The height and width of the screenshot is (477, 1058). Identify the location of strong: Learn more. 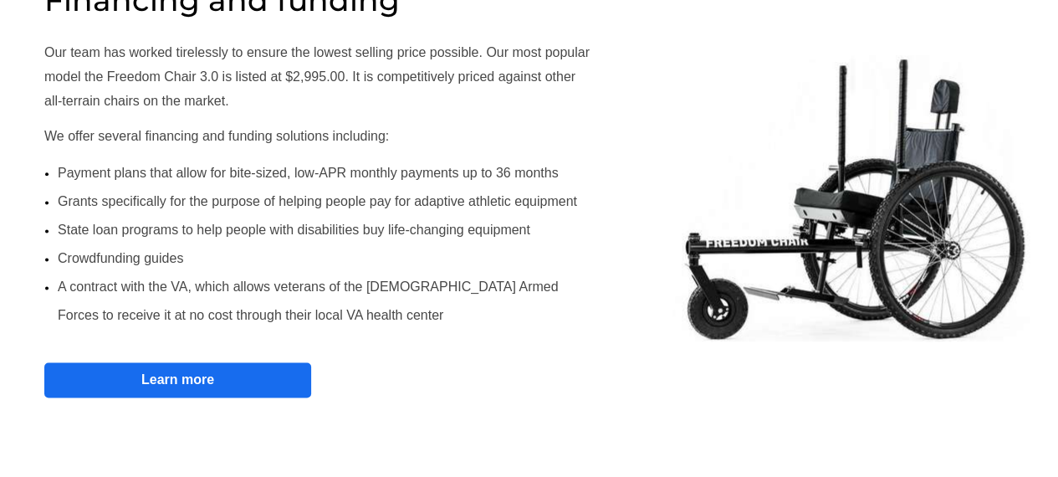
(177, 379).